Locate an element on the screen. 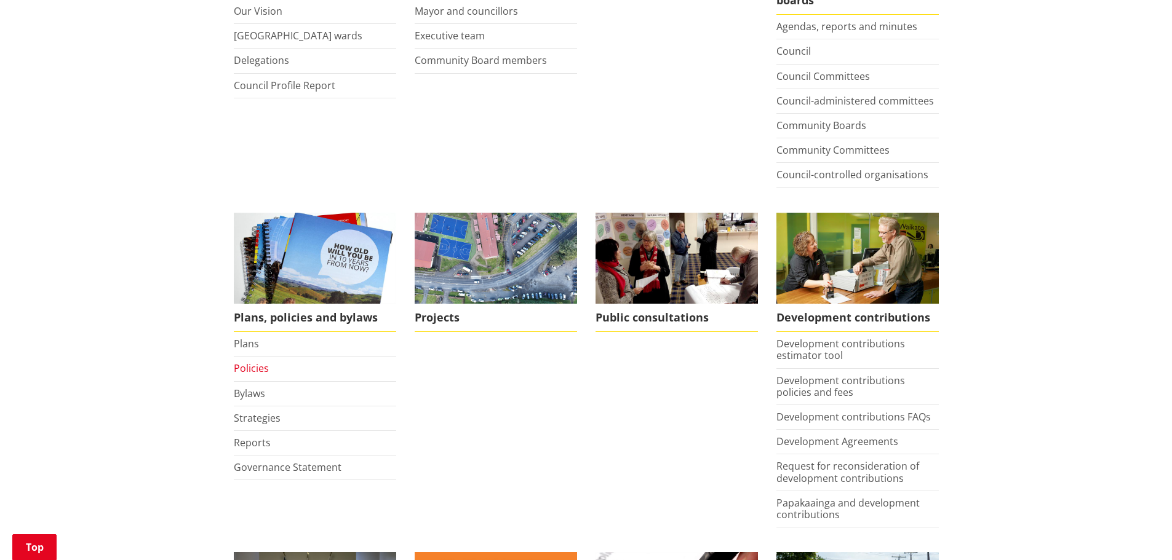  a: Community Boards is located at coordinates (821, 125).